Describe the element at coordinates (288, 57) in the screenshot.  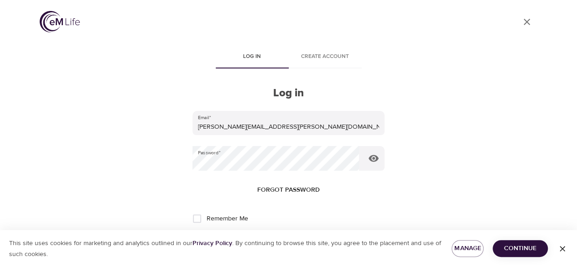
I see `div: disabled tabs example` at that location.